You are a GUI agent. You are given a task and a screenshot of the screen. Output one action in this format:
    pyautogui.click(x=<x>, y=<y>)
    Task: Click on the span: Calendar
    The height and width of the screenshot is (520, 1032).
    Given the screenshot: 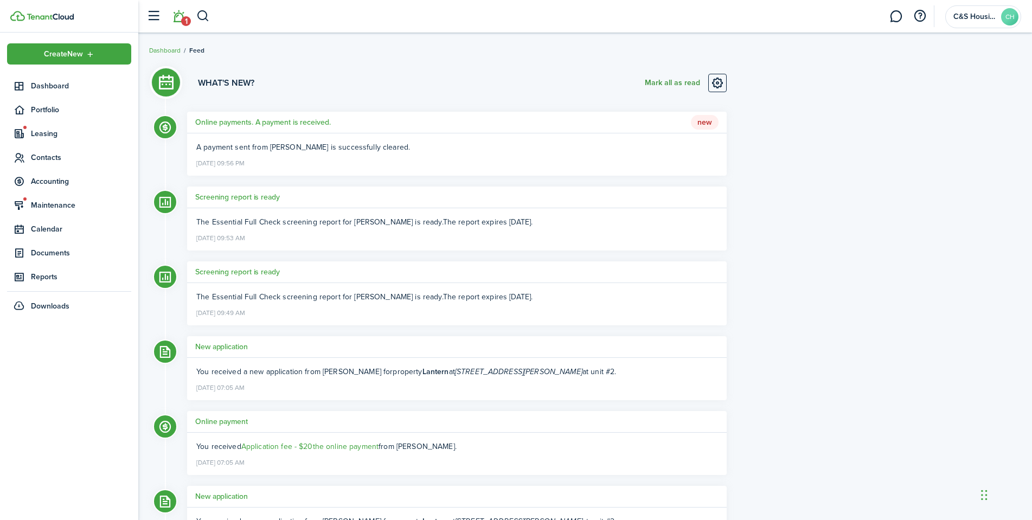 What is the action you would take?
    pyautogui.click(x=81, y=229)
    